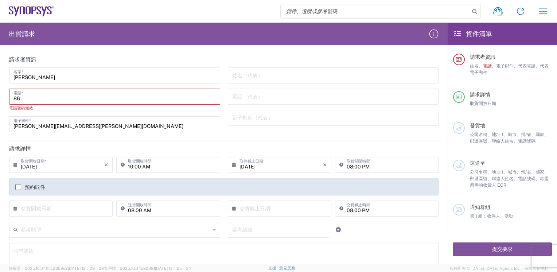 The width and height of the screenshot is (557, 272). Describe the element at coordinates (30, 187) in the screenshot. I see `label: 預約取件` at that location.